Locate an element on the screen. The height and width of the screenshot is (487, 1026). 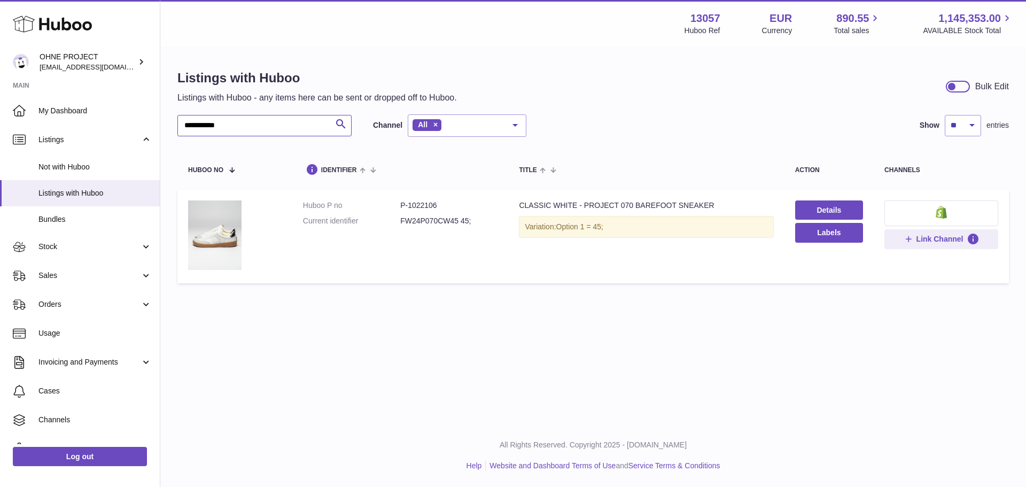
span: Orders is located at coordinates (89, 304).